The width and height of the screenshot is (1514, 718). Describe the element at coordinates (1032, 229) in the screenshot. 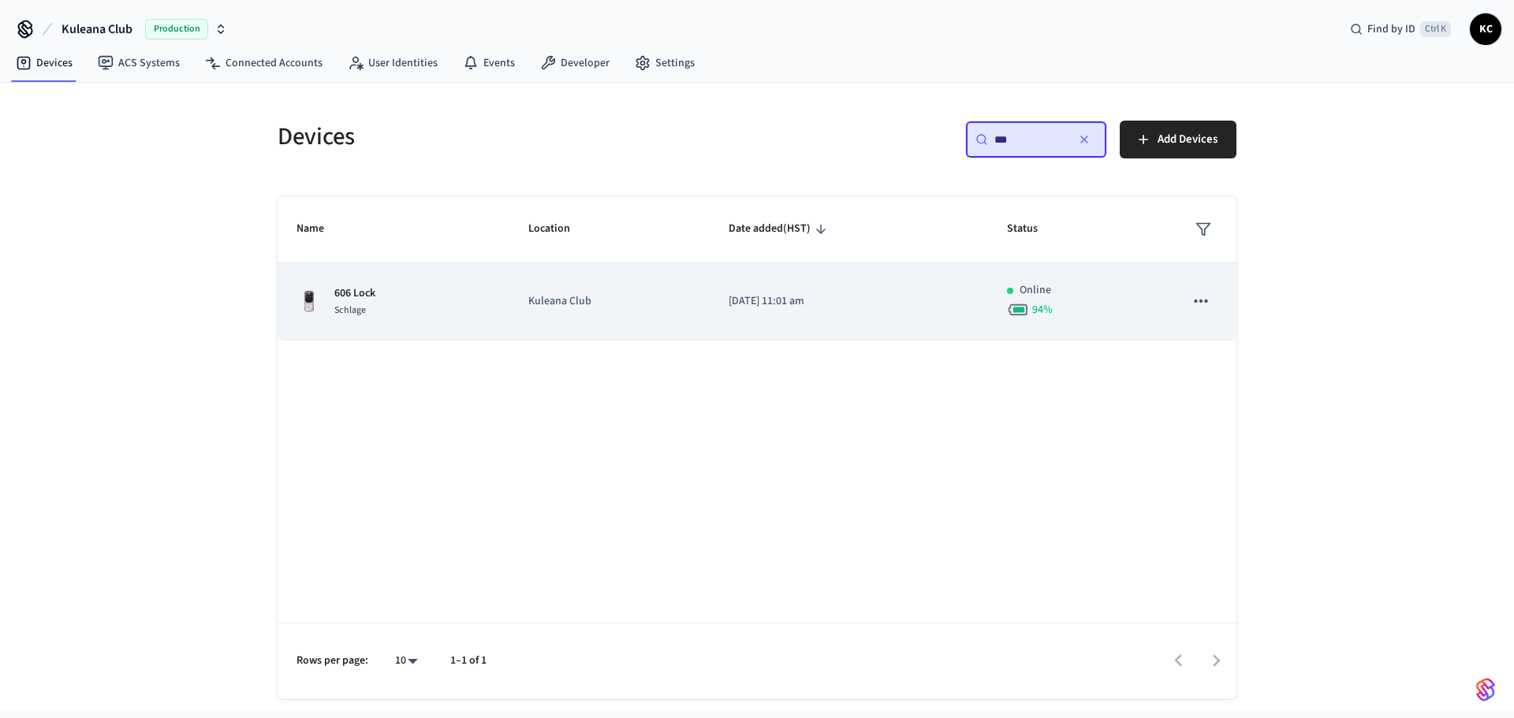

I see `span: Status` at that location.